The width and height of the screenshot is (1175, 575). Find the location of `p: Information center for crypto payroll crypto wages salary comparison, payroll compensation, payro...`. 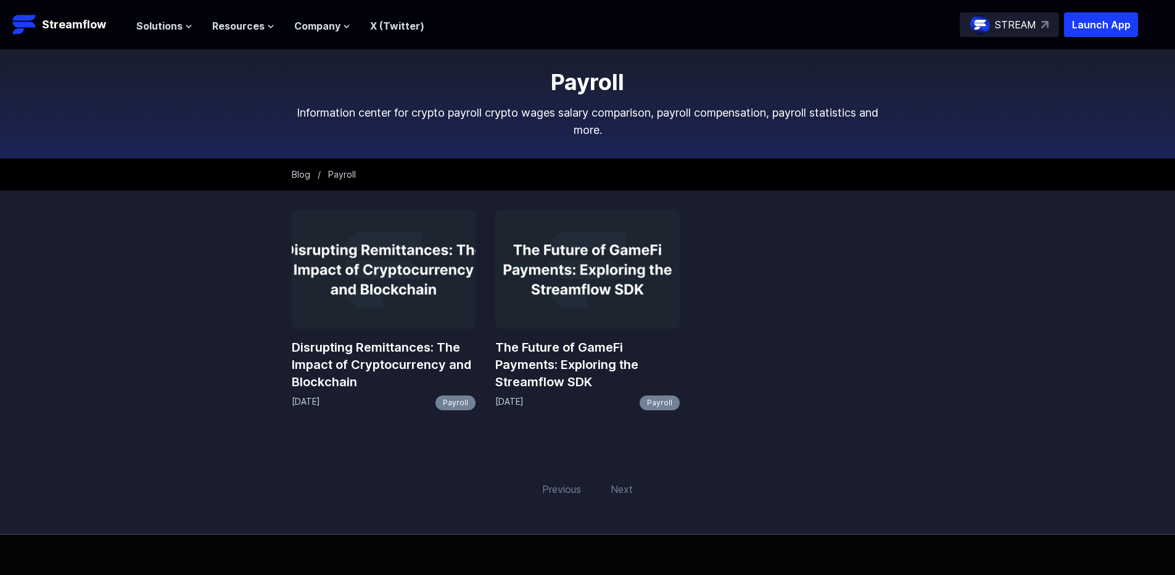

p: Information center for crypto payroll crypto wages salary comparison, payroll compensation, payro... is located at coordinates (588, 122).